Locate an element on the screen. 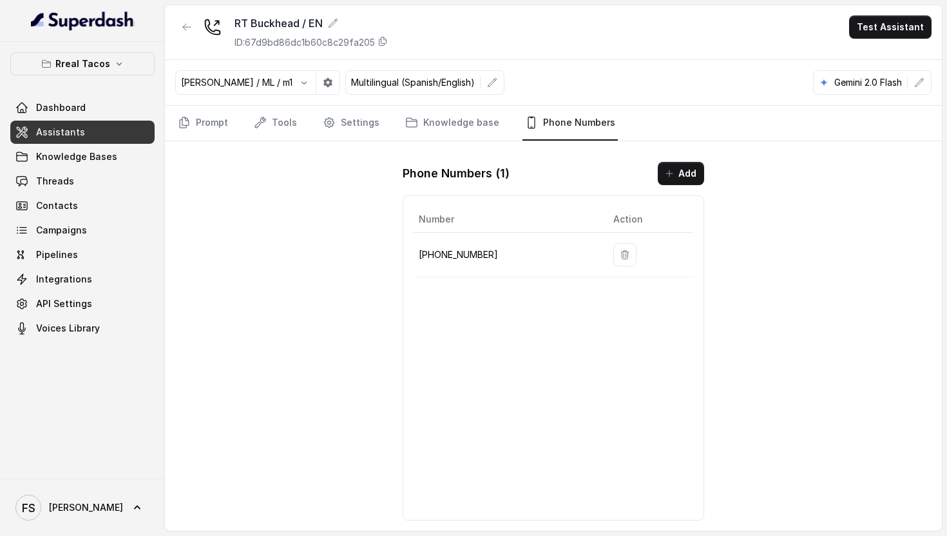 The image size is (947, 536). p: Multilingual (Spanish/English) is located at coordinates (413, 82).